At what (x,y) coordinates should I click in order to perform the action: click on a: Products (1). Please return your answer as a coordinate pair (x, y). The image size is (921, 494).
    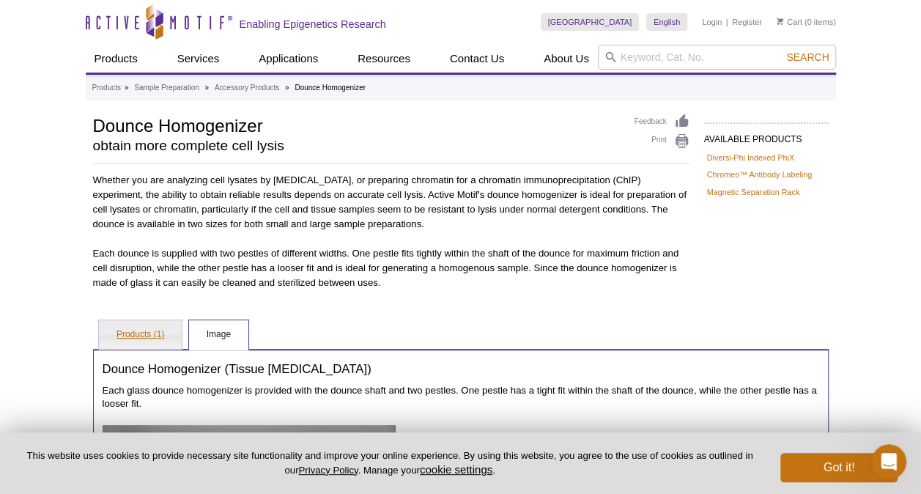
    Looking at the image, I should click on (140, 335).